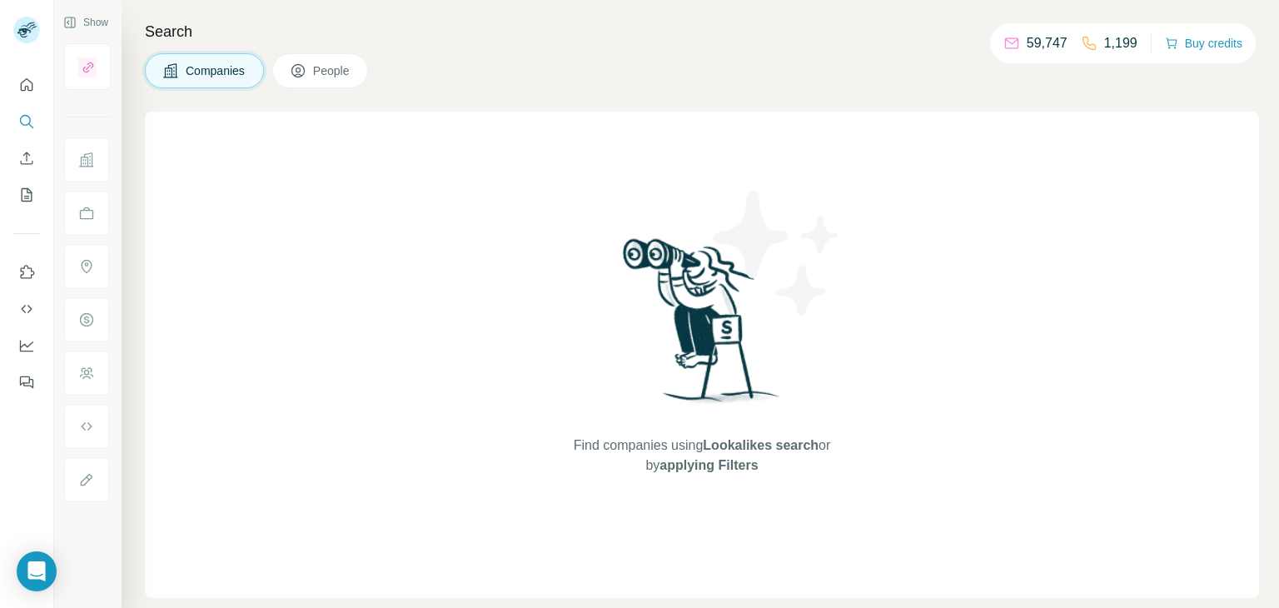  I want to click on button: Quick start, so click(27, 85).